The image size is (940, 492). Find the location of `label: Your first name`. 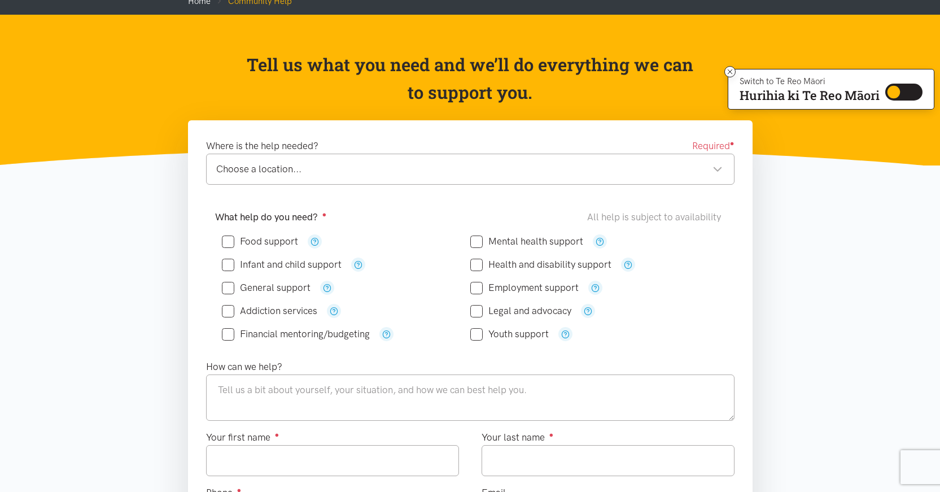

label: Your first name is located at coordinates (243, 437).